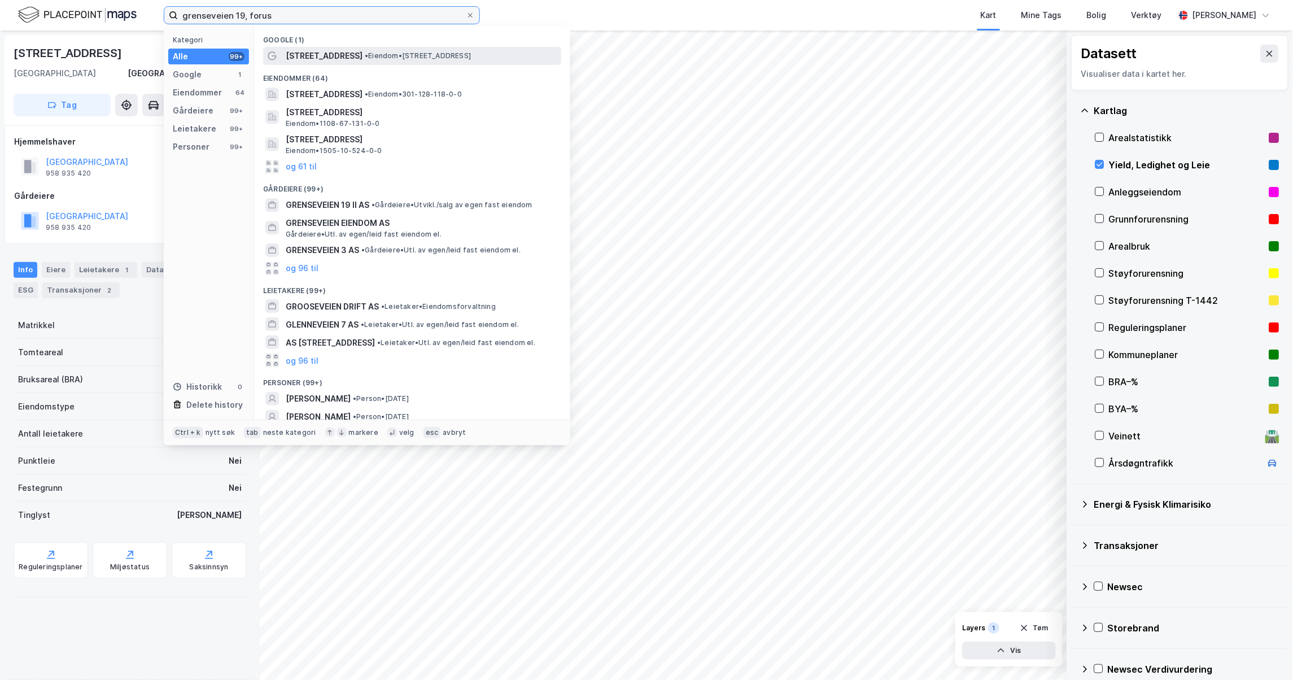 The image size is (1293, 680). What do you see at coordinates (988, 15) in the screenshot?
I see `div: Kart` at bounding box center [988, 15].